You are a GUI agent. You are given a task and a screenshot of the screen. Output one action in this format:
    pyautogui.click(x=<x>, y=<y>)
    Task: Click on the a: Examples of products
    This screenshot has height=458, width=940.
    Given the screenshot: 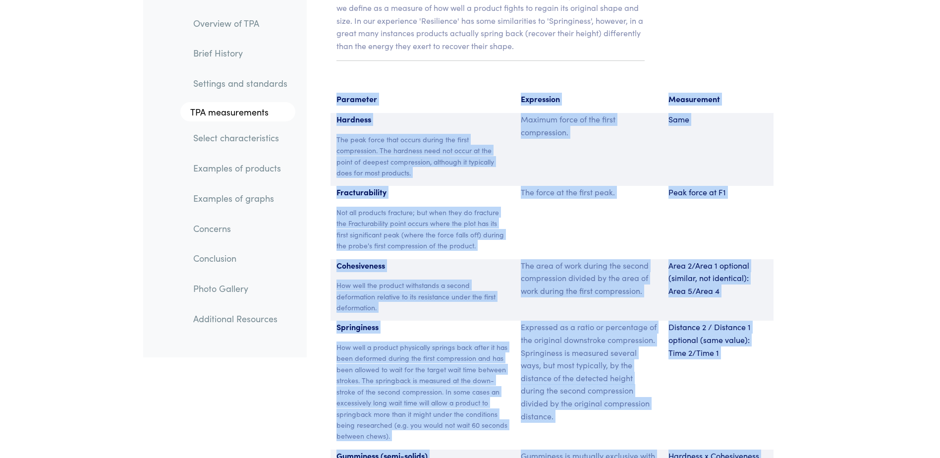 What is the action you would take?
    pyautogui.click(x=240, y=169)
    